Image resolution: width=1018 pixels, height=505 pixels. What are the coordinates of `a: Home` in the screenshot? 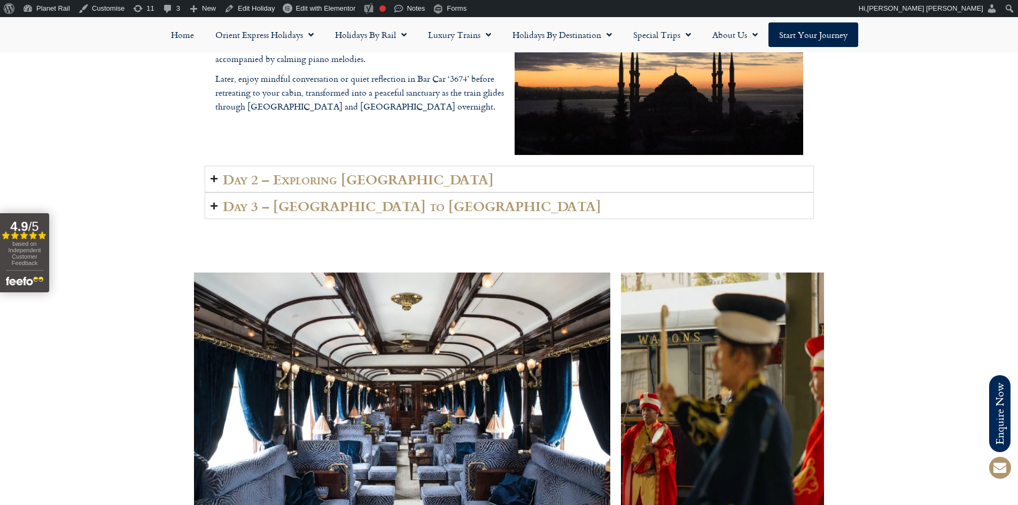 It's located at (182, 35).